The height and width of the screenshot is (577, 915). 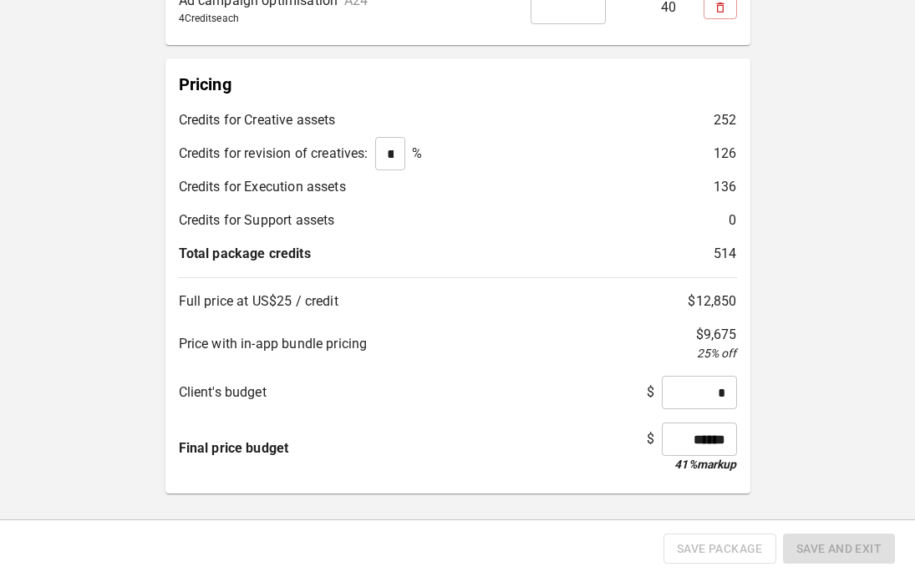 I want to click on p: Credits for Support assets, so click(x=256, y=221).